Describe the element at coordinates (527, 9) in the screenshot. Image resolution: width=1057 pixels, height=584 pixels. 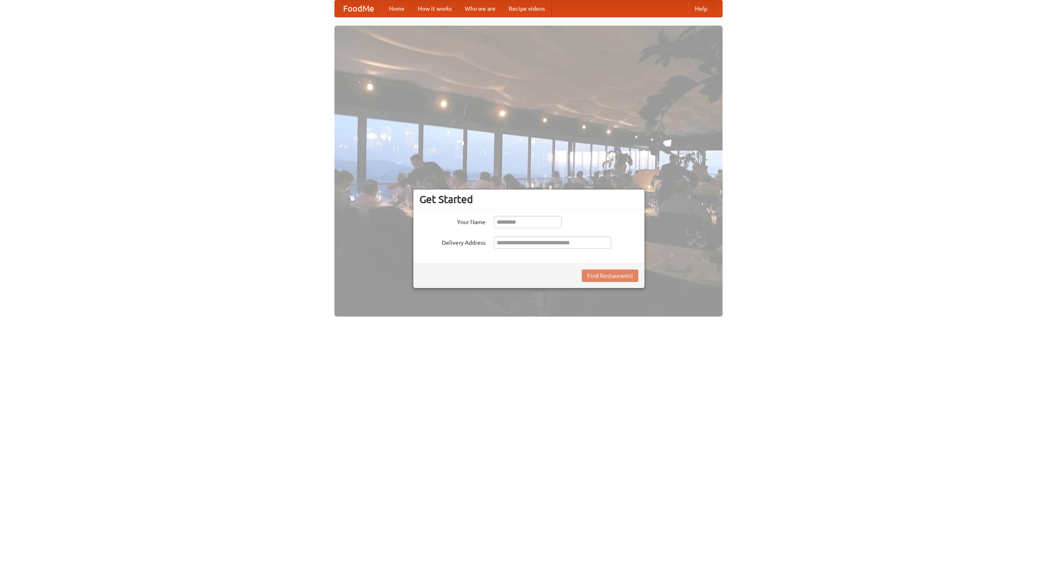
I see `a: Recipe videos` at that location.